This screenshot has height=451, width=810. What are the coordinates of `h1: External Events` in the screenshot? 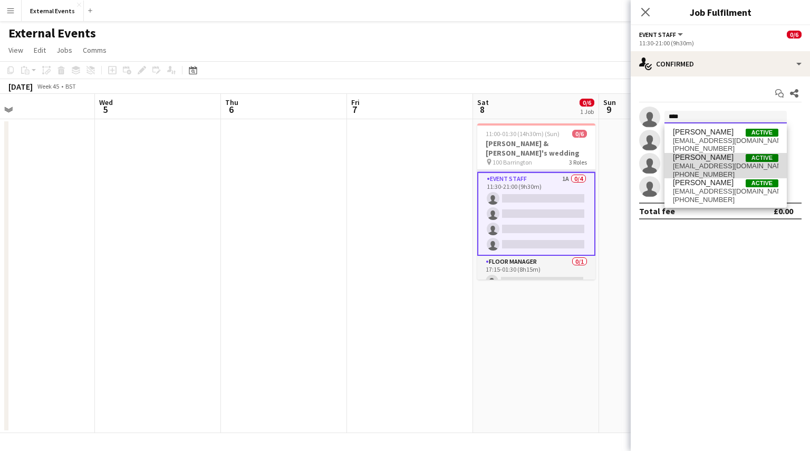 It's located at (52, 33).